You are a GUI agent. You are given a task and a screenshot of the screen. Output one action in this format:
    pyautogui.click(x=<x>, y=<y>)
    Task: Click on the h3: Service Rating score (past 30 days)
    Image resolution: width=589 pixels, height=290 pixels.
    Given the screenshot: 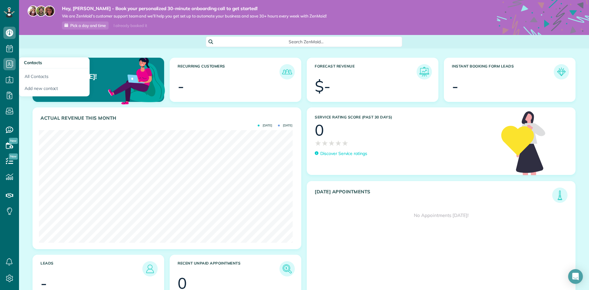 What is the action you would take?
    pyautogui.click(x=405, y=117)
    